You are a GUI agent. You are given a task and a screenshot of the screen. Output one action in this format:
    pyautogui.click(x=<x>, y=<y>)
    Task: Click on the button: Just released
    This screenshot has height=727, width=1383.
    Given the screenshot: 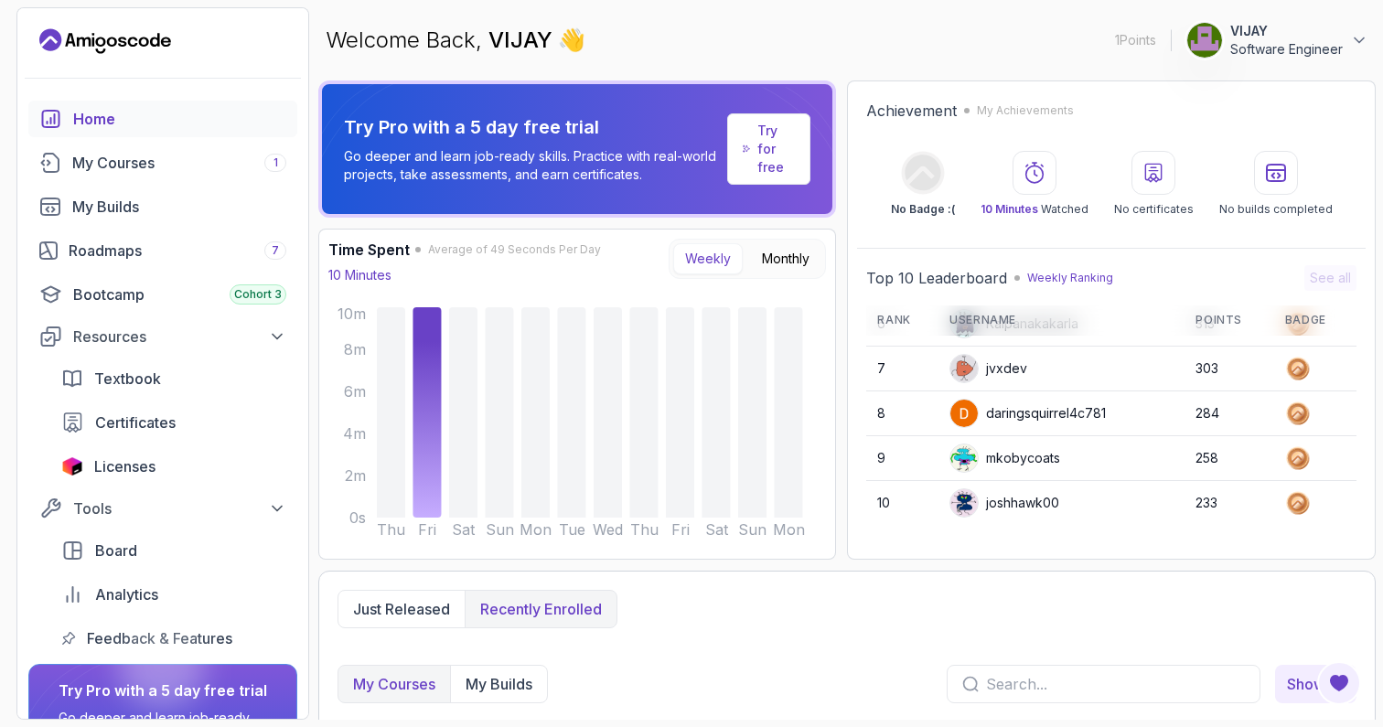 What is the action you would take?
    pyautogui.click(x=402, y=609)
    